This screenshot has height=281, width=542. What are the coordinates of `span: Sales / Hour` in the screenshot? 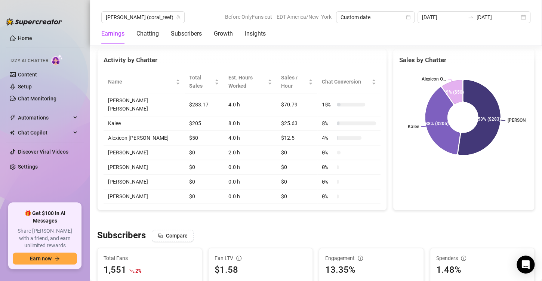 It's located at (294, 82).